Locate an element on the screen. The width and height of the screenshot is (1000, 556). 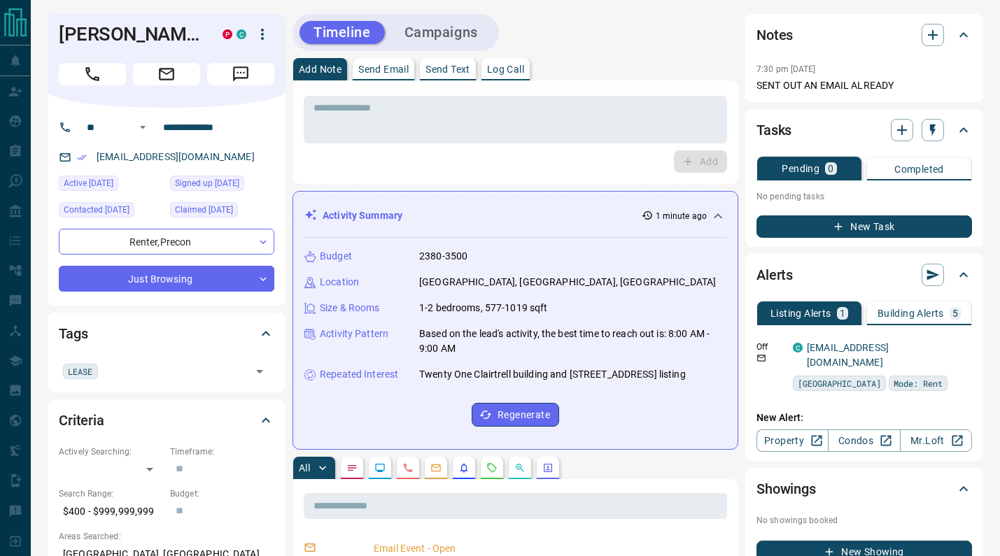
p: New Alert: is located at coordinates (864, 418).